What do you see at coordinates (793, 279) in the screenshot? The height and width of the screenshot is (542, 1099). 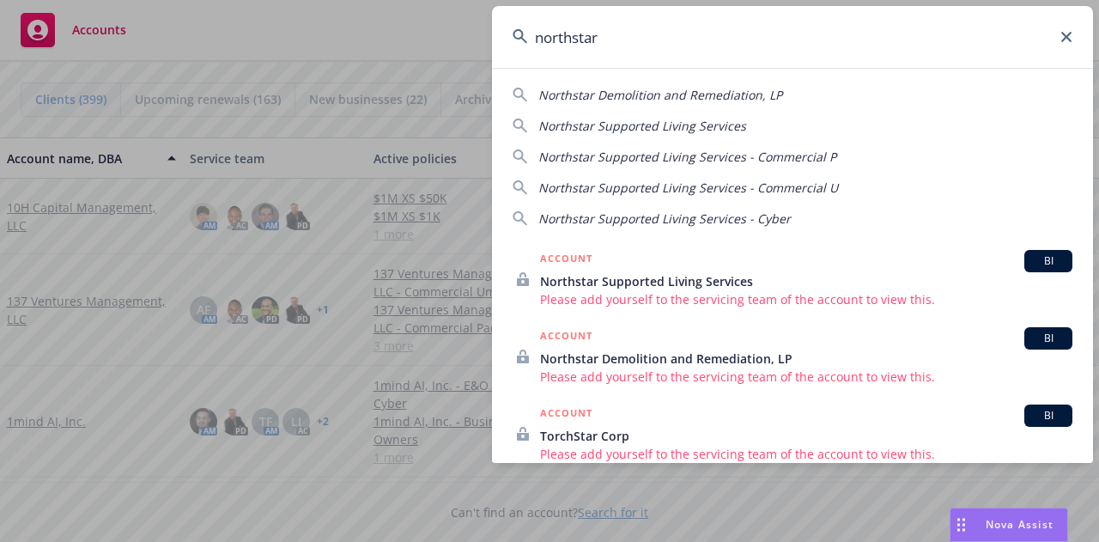 I see `a: ACCOUNTBINorthstar Supported Living ServicesPlease add yourself to the servicing team of the acco...` at bounding box center [793, 279].